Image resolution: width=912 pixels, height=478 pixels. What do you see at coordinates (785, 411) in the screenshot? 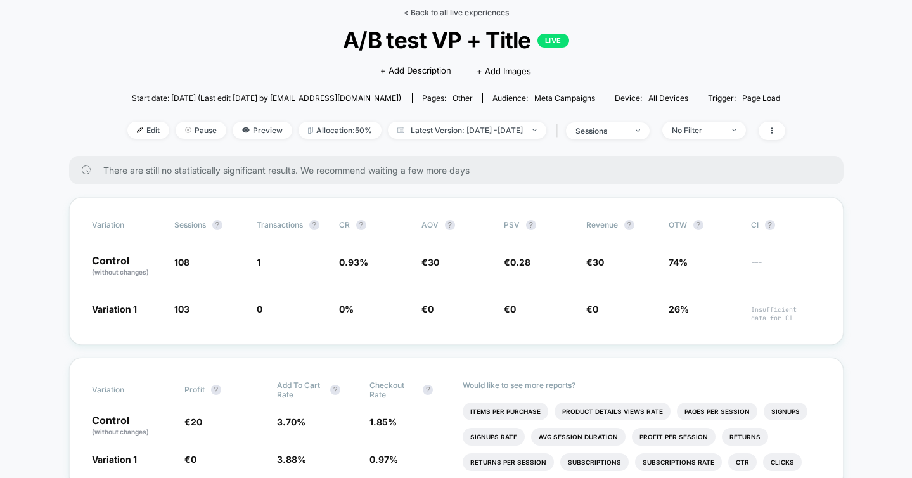
I see `li: Signups` at bounding box center [785, 411].